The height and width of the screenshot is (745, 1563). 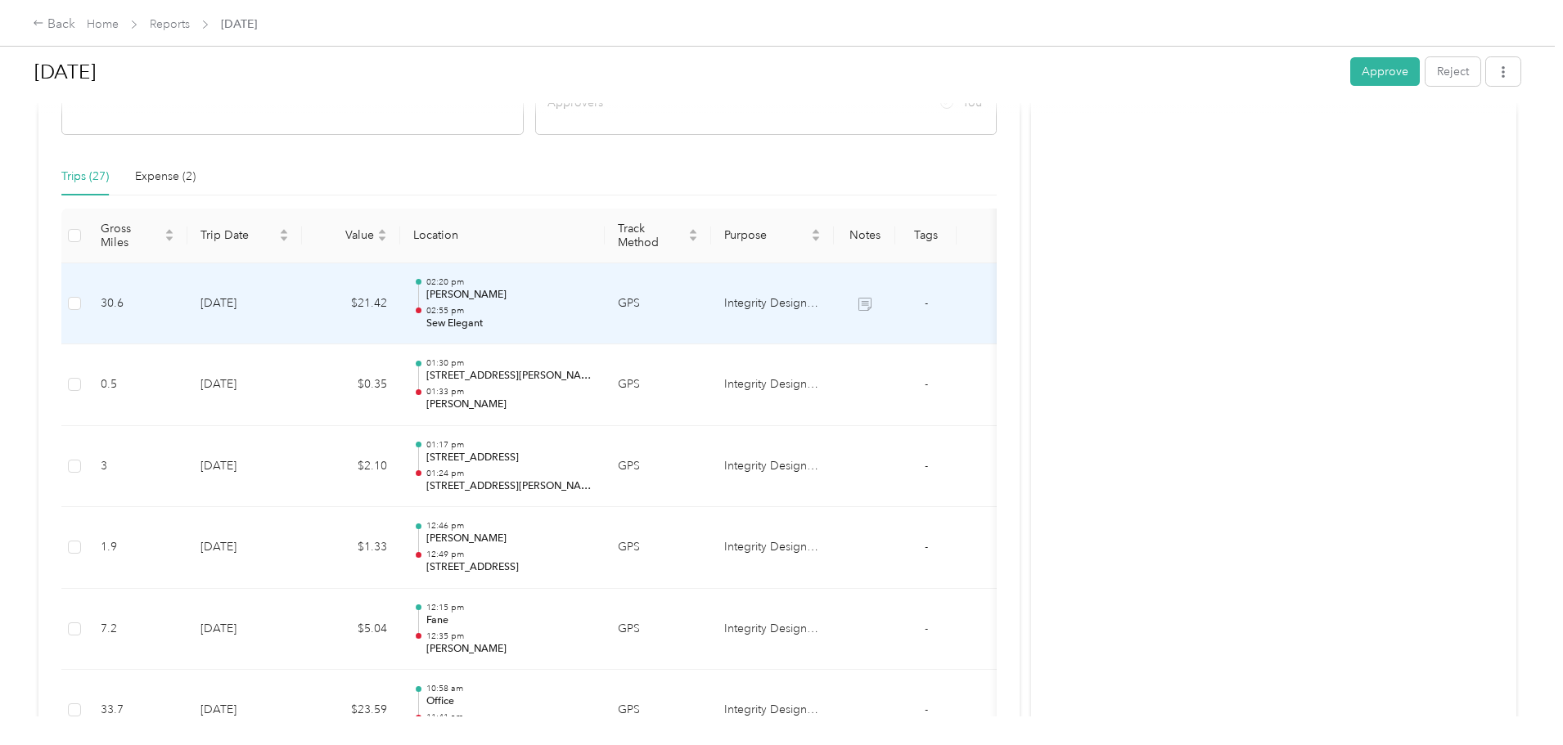 What do you see at coordinates (137, 548) in the screenshot?
I see `td: 1.9` at bounding box center [137, 548].